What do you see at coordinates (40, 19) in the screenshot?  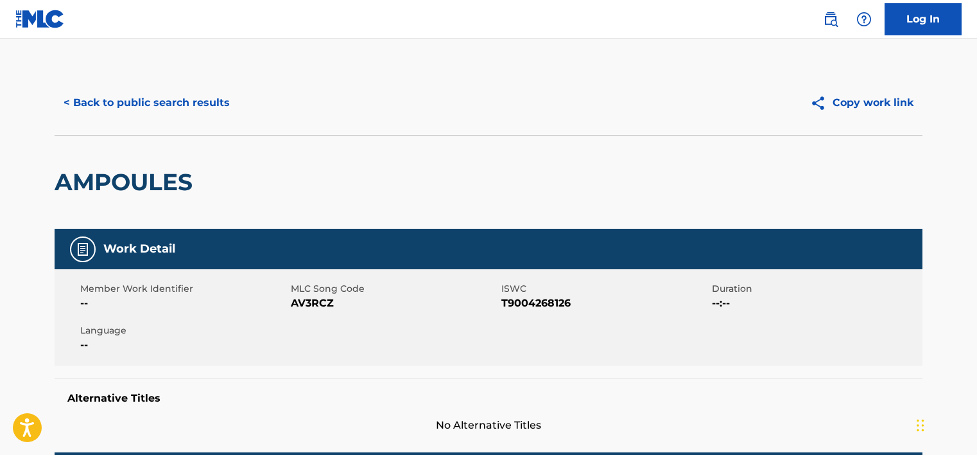 I see `img: MLC Logo` at bounding box center [40, 19].